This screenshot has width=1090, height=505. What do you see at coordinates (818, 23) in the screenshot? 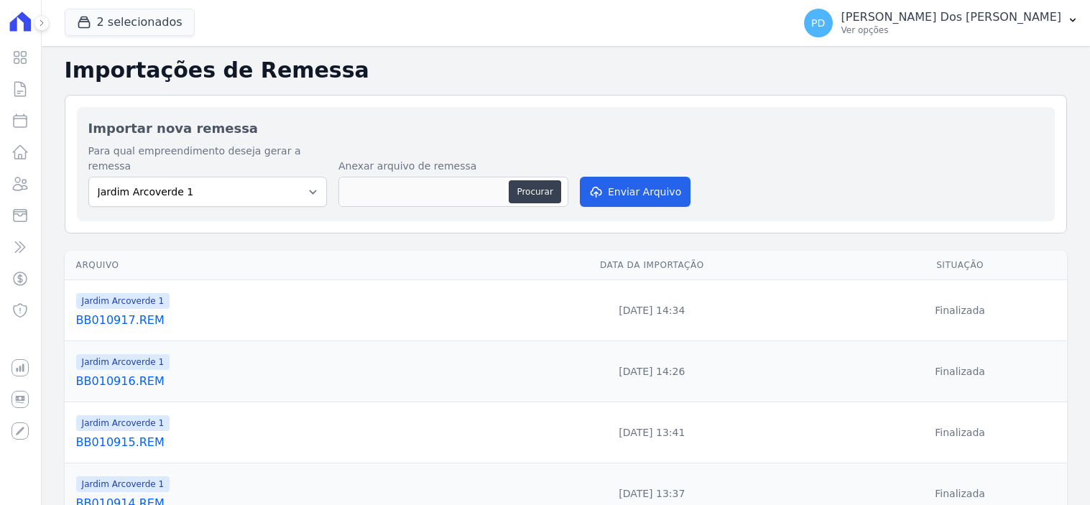
I see `span: PD` at bounding box center [818, 23].